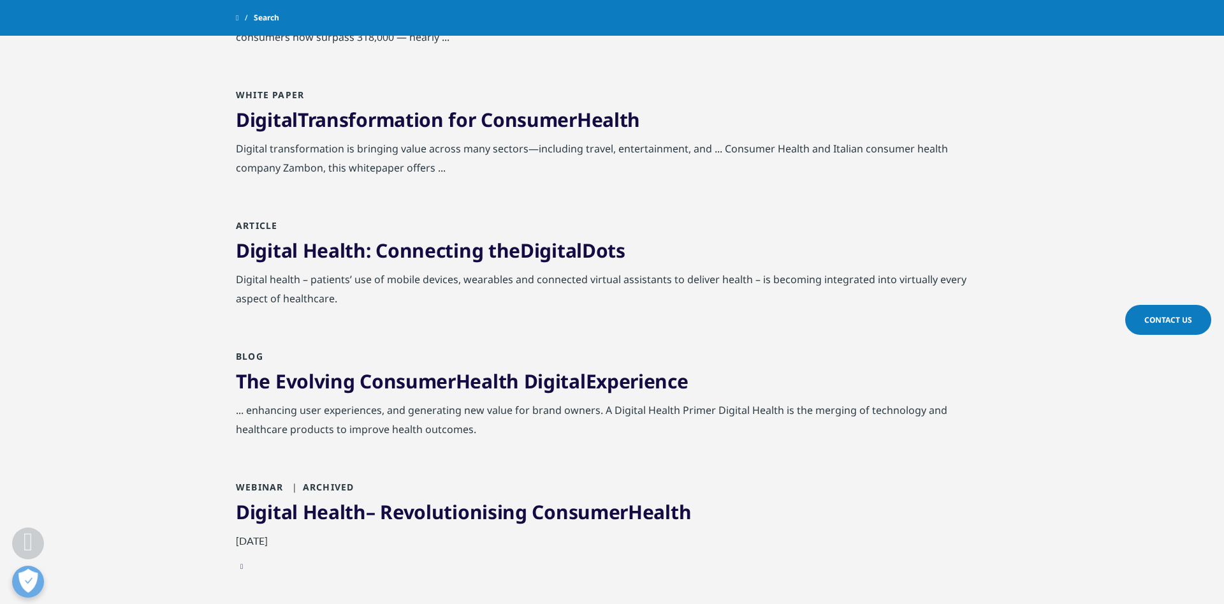  I want to click on span: Blog, so click(249, 356).